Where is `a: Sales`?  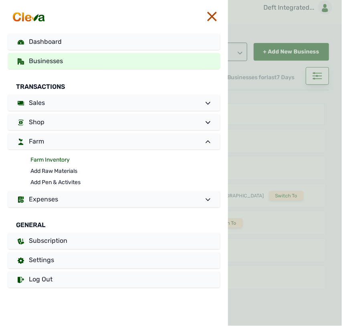
a: Sales is located at coordinates (114, 103).